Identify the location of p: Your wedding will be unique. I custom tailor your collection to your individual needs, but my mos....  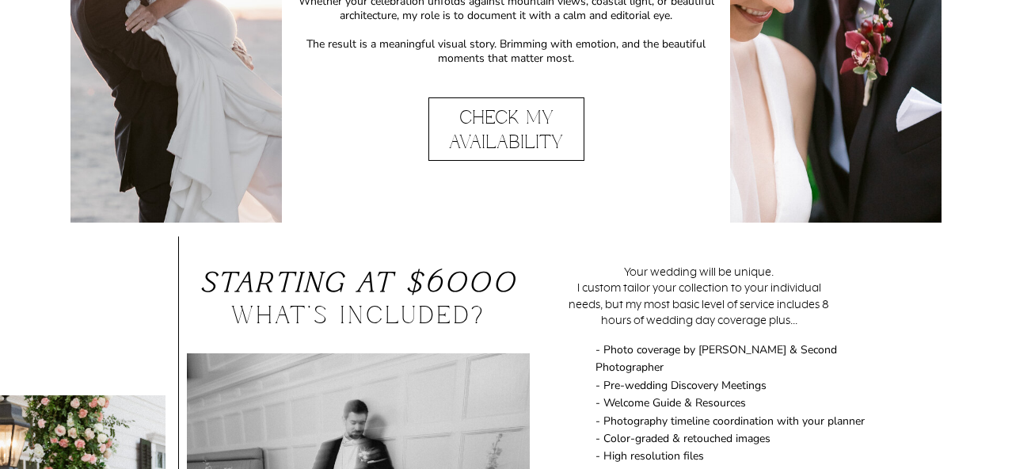
(699, 303).